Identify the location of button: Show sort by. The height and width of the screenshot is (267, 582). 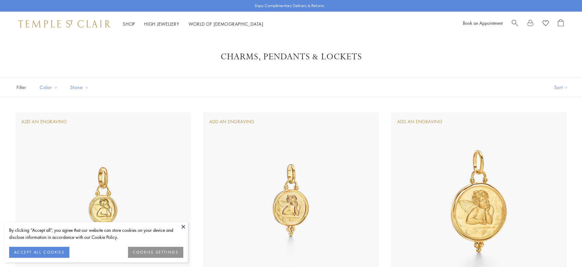
(561, 87).